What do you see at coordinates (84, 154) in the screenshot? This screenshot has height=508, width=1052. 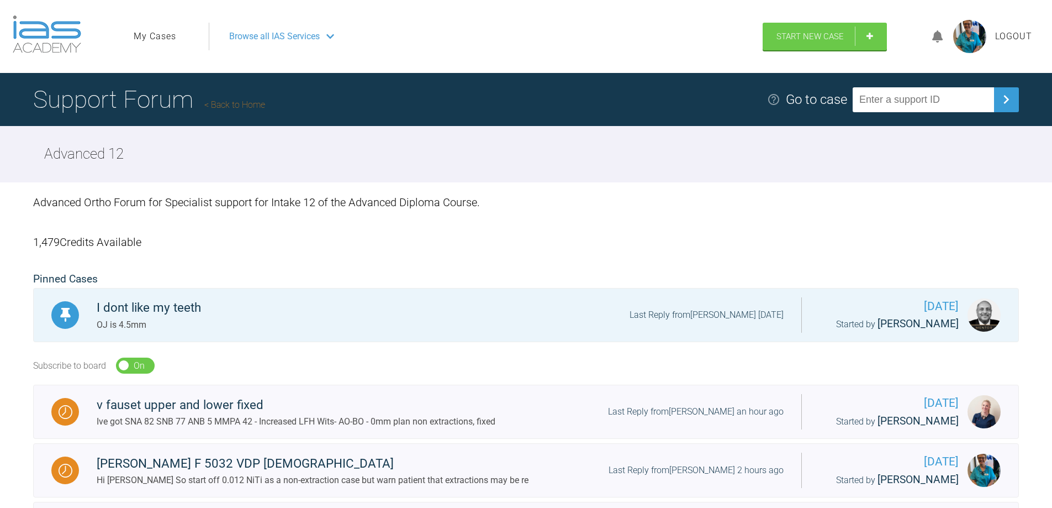 I see `h2: Advanced 12` at bounding box center [84, 154].